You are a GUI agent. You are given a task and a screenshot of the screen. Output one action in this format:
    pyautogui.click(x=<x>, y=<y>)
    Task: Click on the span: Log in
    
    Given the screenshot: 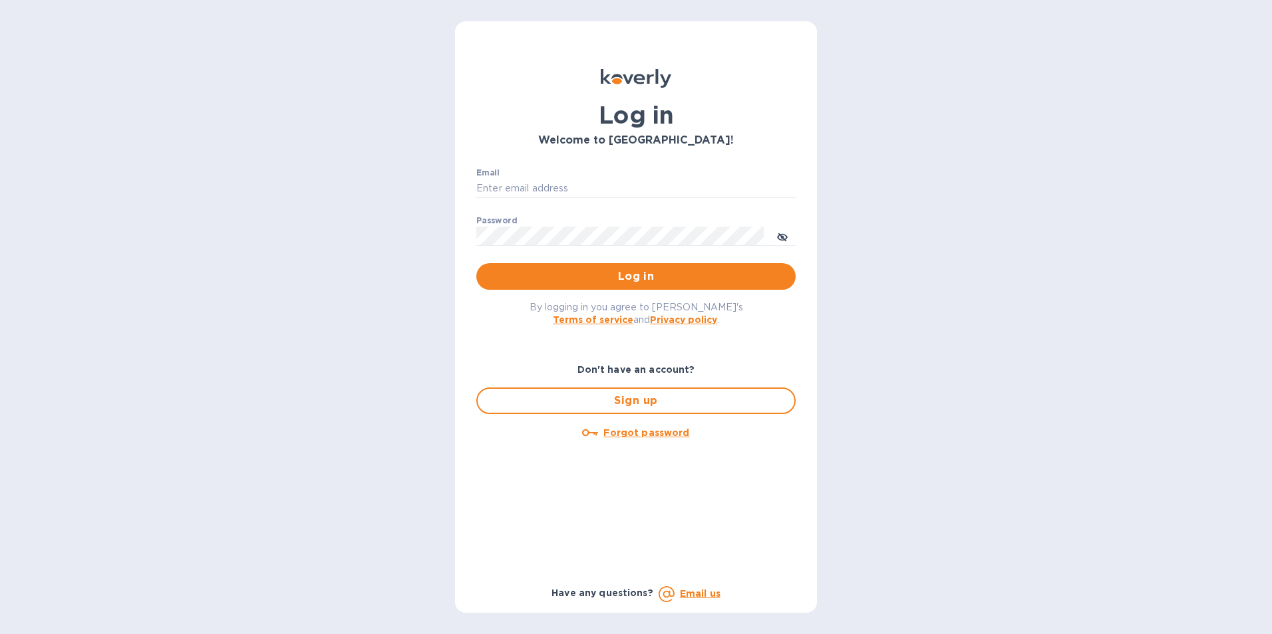 What is the action you would take?
    pyautogui.click(x=636, y=277)
    